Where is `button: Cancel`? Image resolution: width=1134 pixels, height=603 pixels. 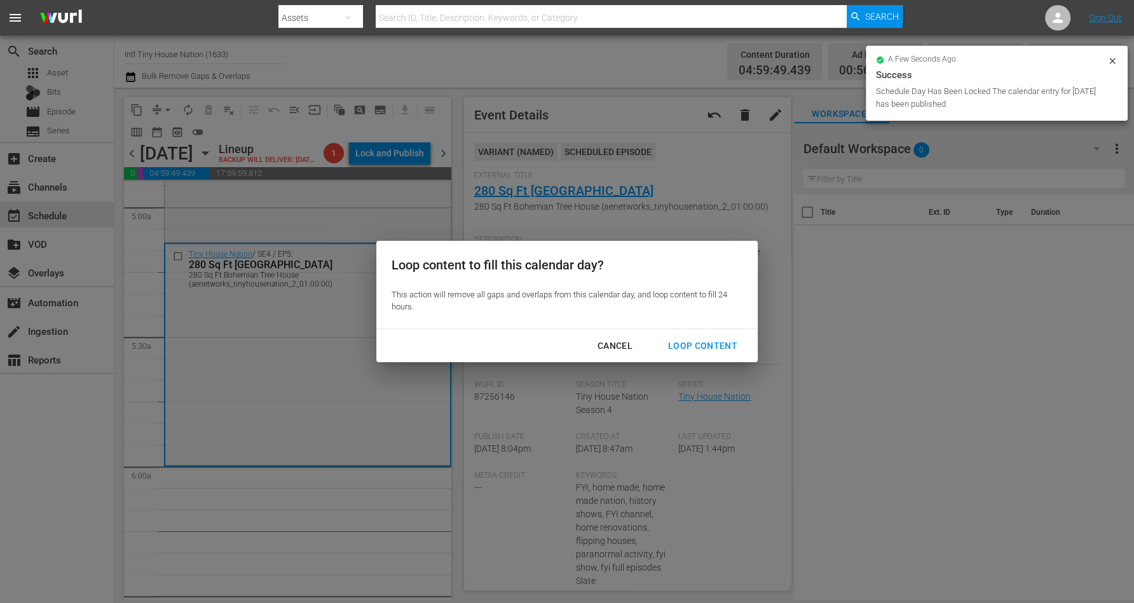 button: Cancel is located at coordinates (615, 346).